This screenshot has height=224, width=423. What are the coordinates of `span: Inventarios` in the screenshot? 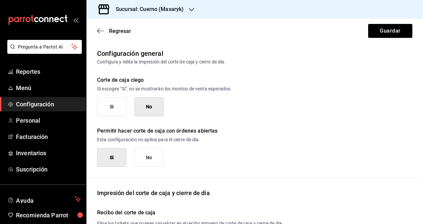 It's located at (48, 153).